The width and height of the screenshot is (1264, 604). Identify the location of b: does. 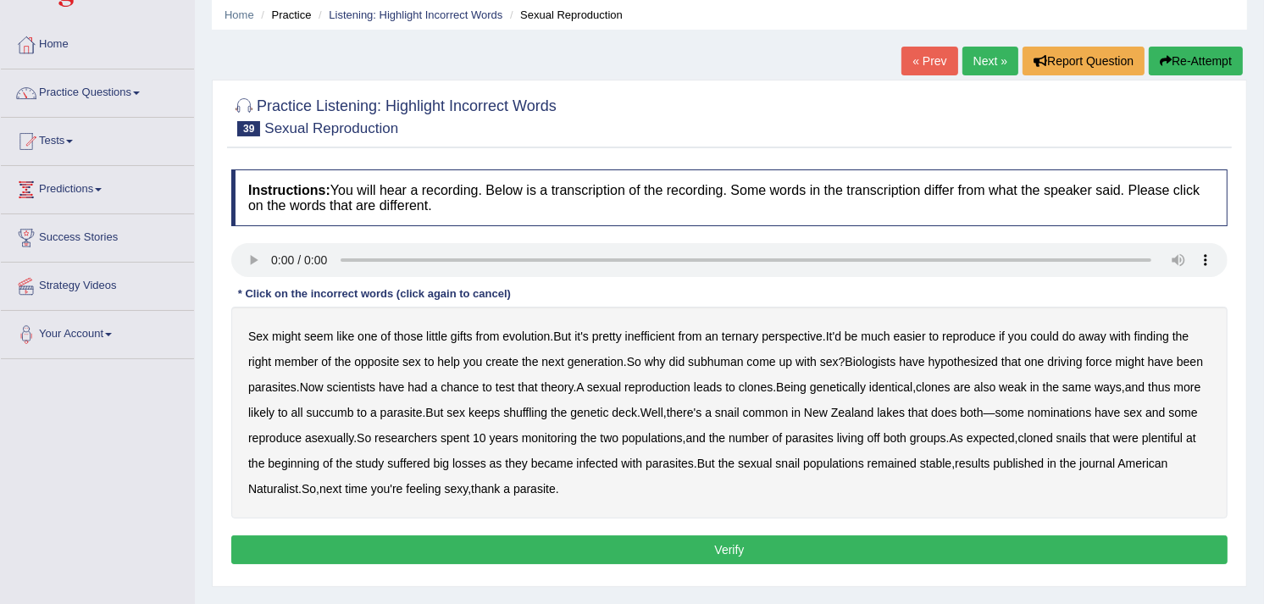
(944, 413).